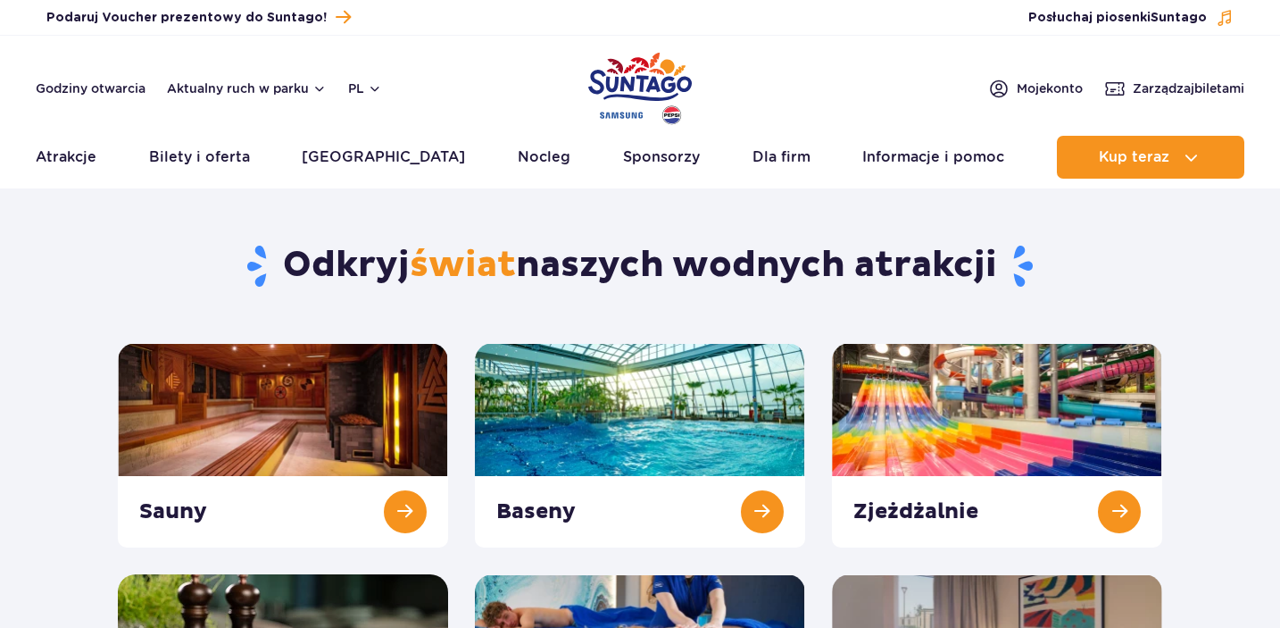 This screenshot has width=1280, height=628. I want to click on span: Podaruj Voucher prezentowy do Suntago!, so click(187, 18).